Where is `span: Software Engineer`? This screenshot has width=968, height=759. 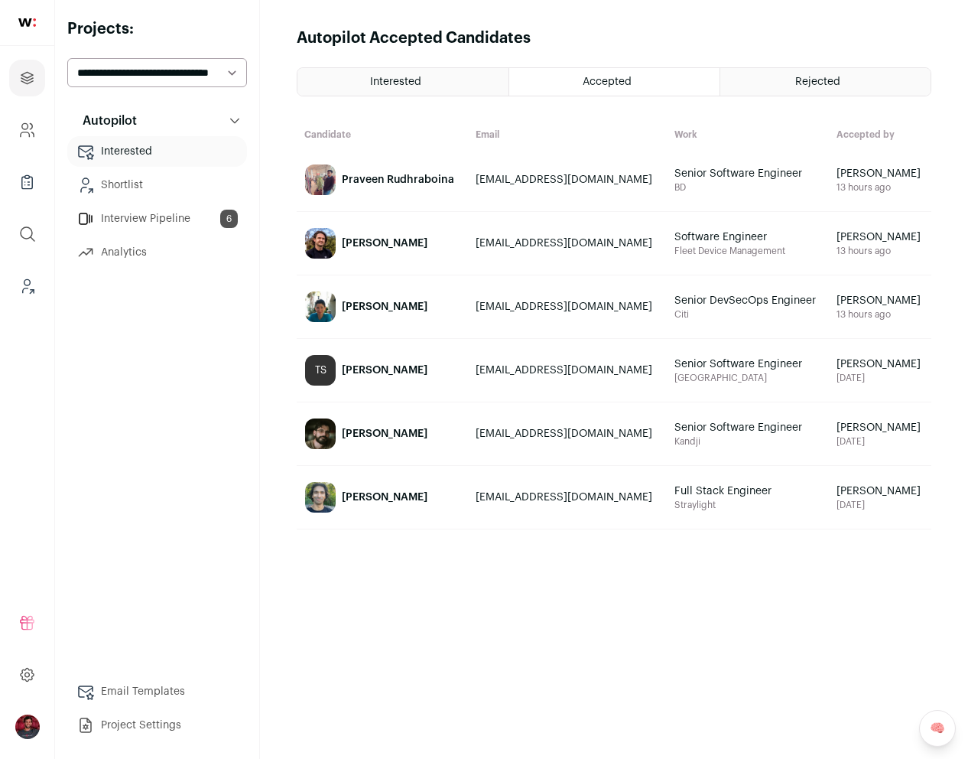
span: Software Engineer is located at coordinates (748, 237).